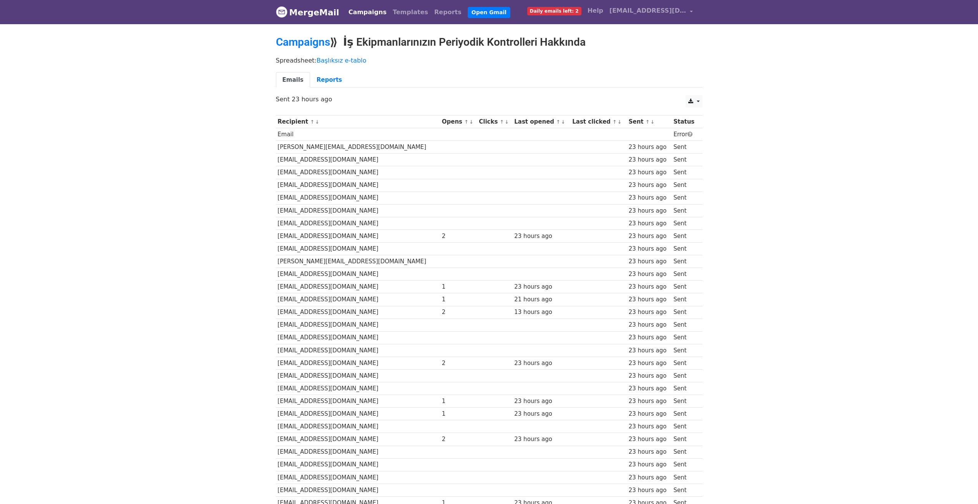 Image resolution: width=978 pixels, height=504 pixels. Describe the element at coordinates (554, 11) in the screenshot. I see `a: Daily emails left: 2` at that location.